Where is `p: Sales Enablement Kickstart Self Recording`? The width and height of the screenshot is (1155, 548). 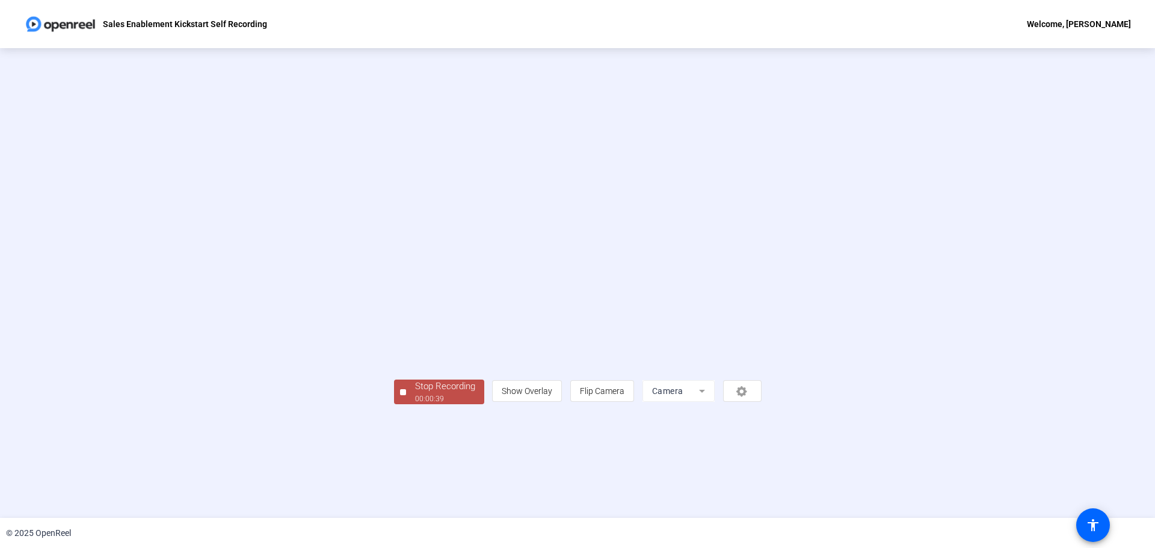
p: Sales Enablement Kickstart Self Recording is located at coordinates (185, 24).